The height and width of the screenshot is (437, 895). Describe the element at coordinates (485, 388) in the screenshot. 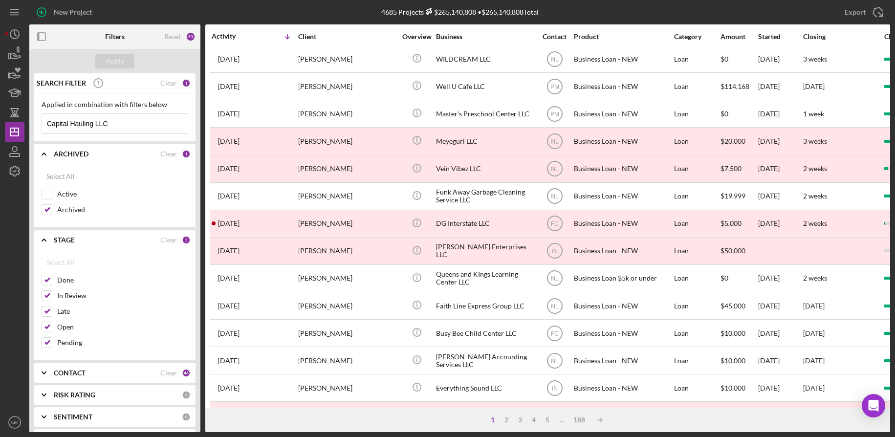

I see `div: Everything Sound LLC` at that location.